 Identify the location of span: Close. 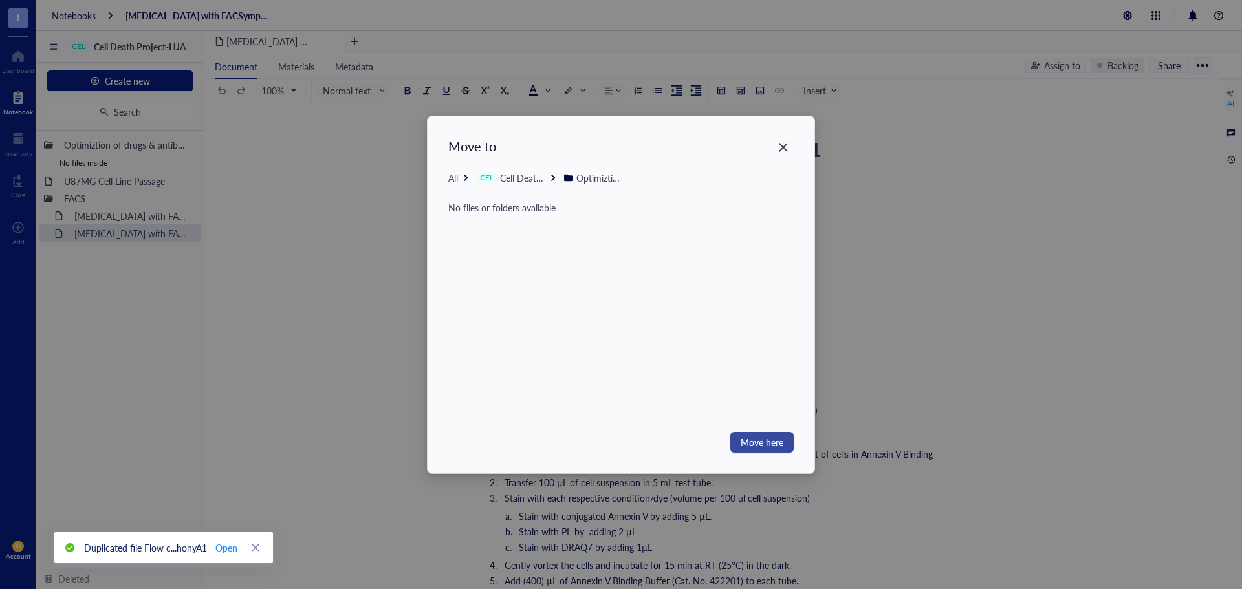
(783, 147).